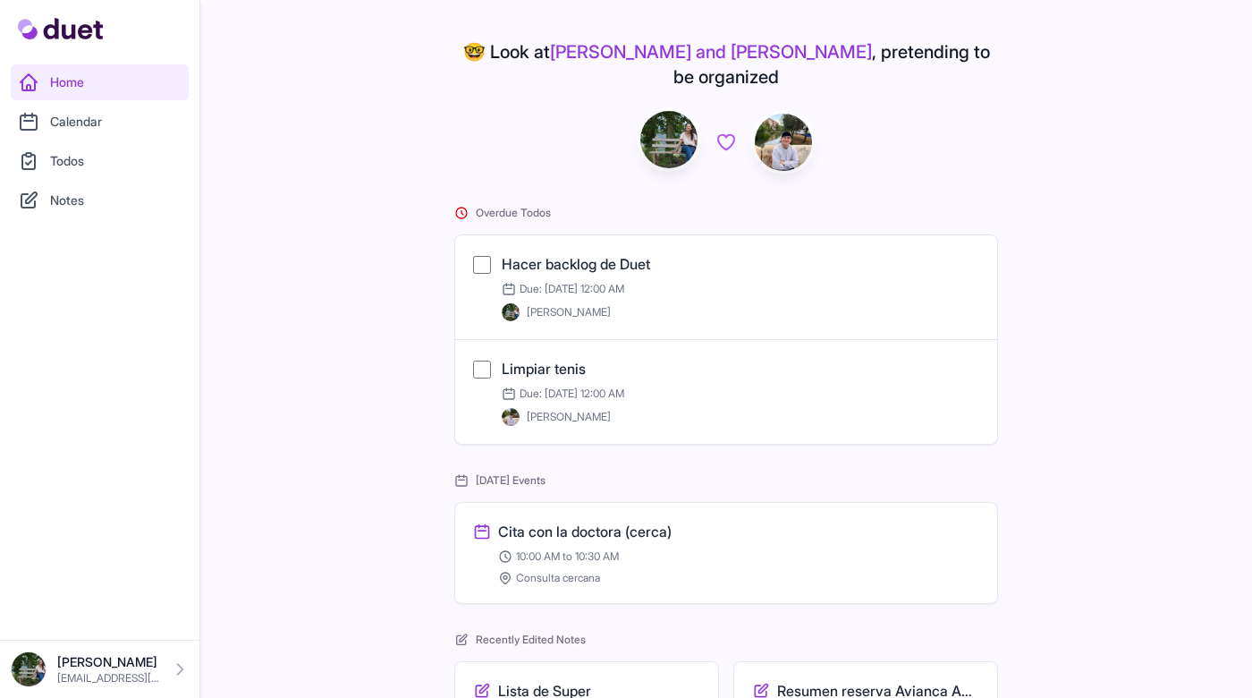 This screenshot has height=698, width=1252. What do you see at coordinates (558, 578) in the screenshot?
I see `span: Consulta cercana` at bounding box center [558, 578].